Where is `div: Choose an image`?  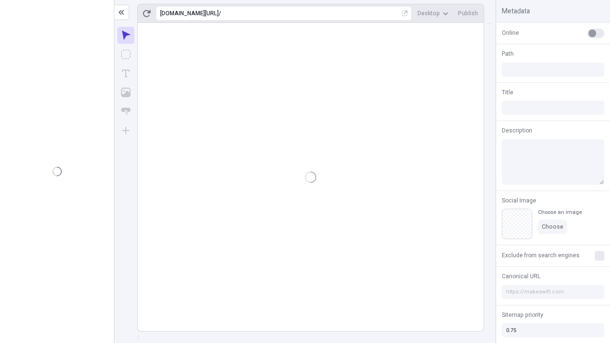 div: Choose an image is located at coordinates (560, 212).